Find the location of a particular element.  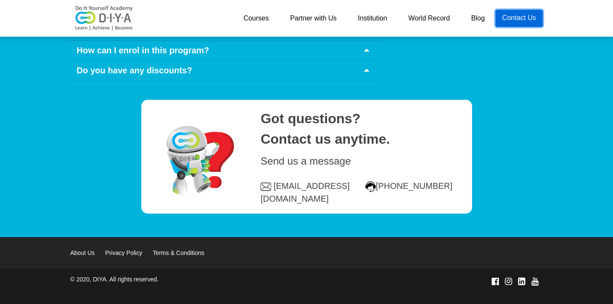

a: World Record is located at coordinates (429, 18).